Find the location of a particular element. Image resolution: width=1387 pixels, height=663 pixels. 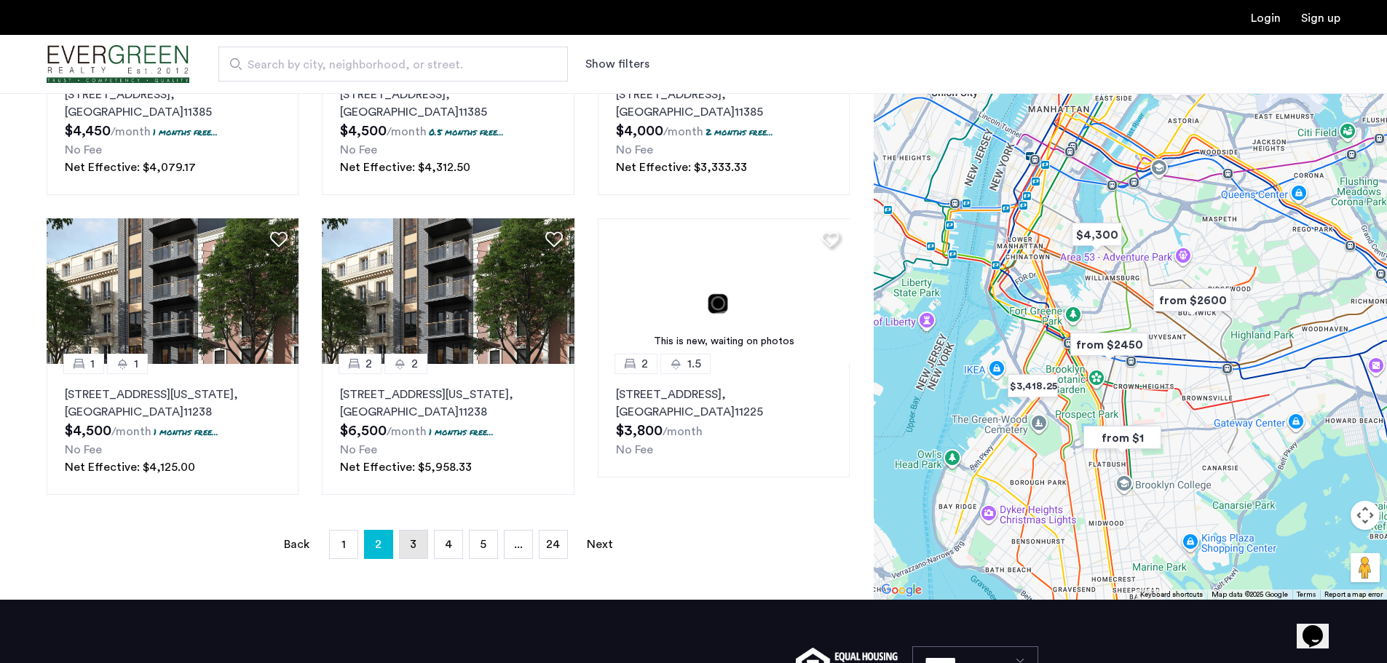

button: Drag Pegman onto the map to open Street View is located at coordinates (1365, 568).